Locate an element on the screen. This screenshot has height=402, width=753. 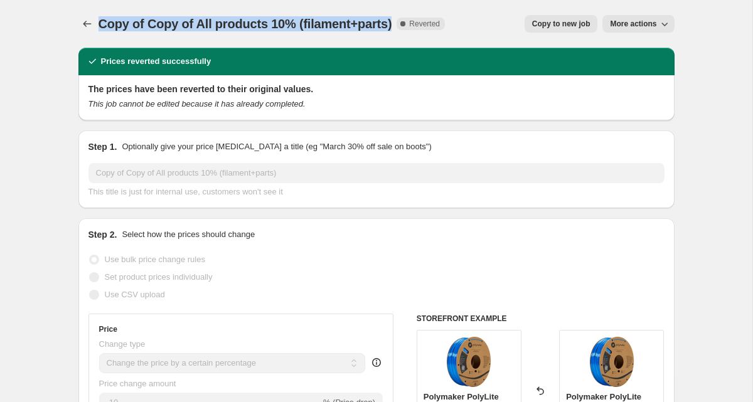
h2: Step 2. is located at coordinates (103, 235).